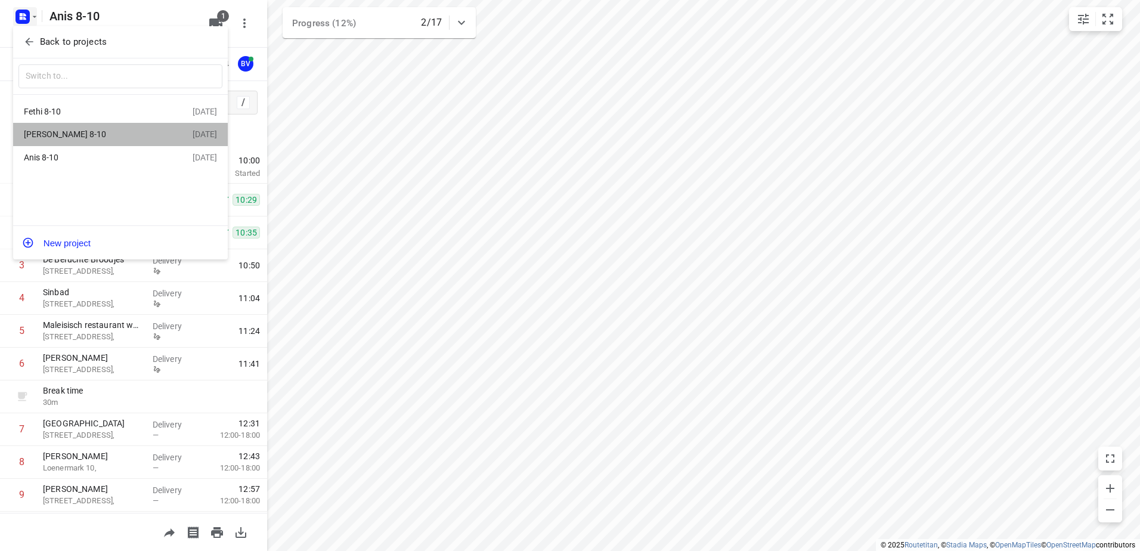 The height and width of the screenshot is (551, 1140). What do you see at coordinates (120, 76) in the screenshot?
I see `input: Switch to...` at bounding box center [120, 76].